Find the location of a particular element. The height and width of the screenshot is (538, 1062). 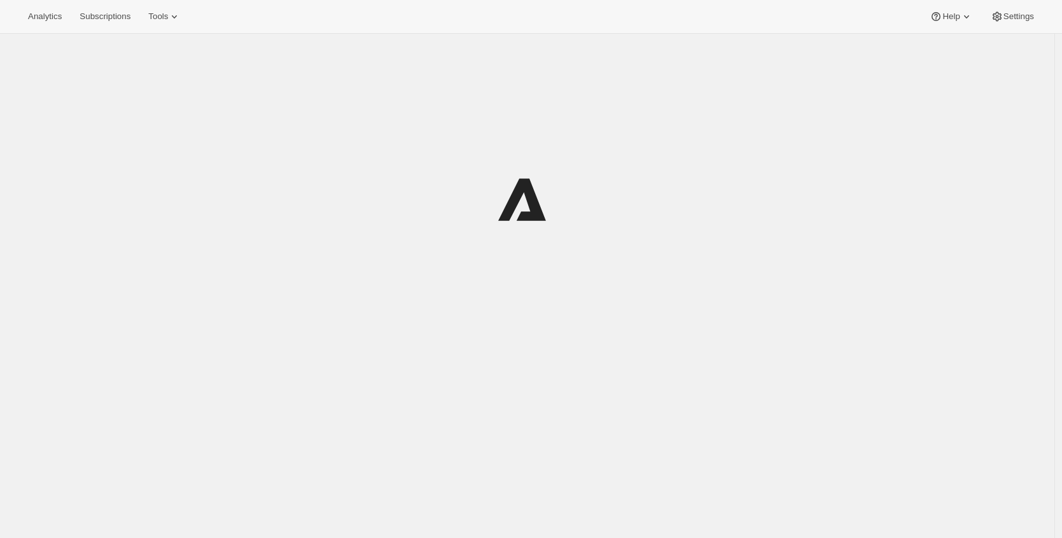

button: Settings is located at coordinates (1013, 17).